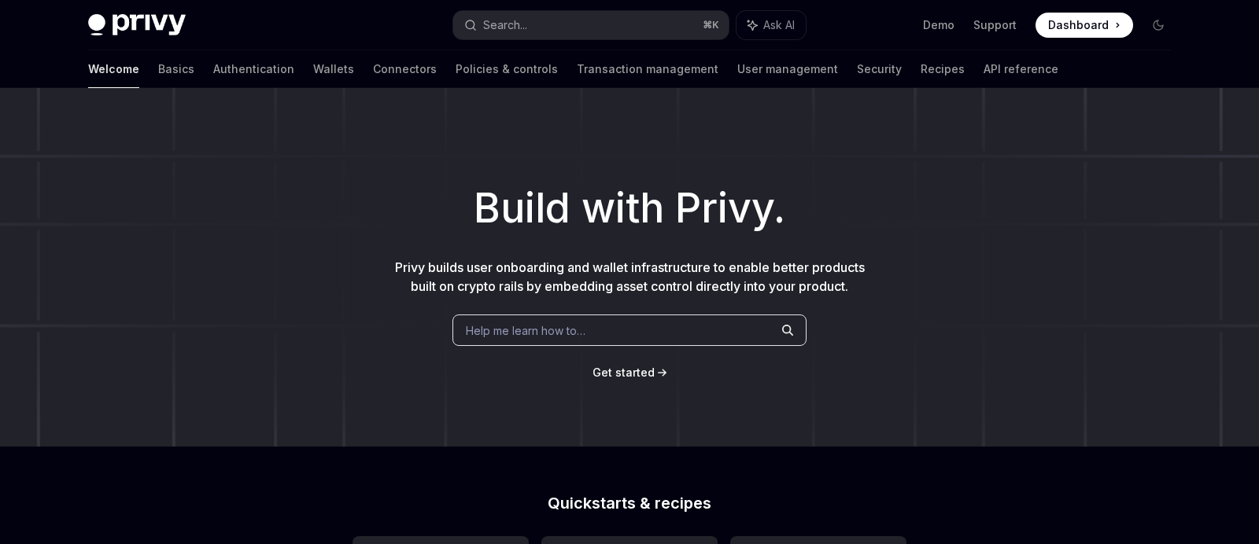 Image resolution: width=1259 pixels, height=544 pixels. Describe the element at coordinates (591, 25) in the screenshot. I see `button: Search...⌘K` at that location.